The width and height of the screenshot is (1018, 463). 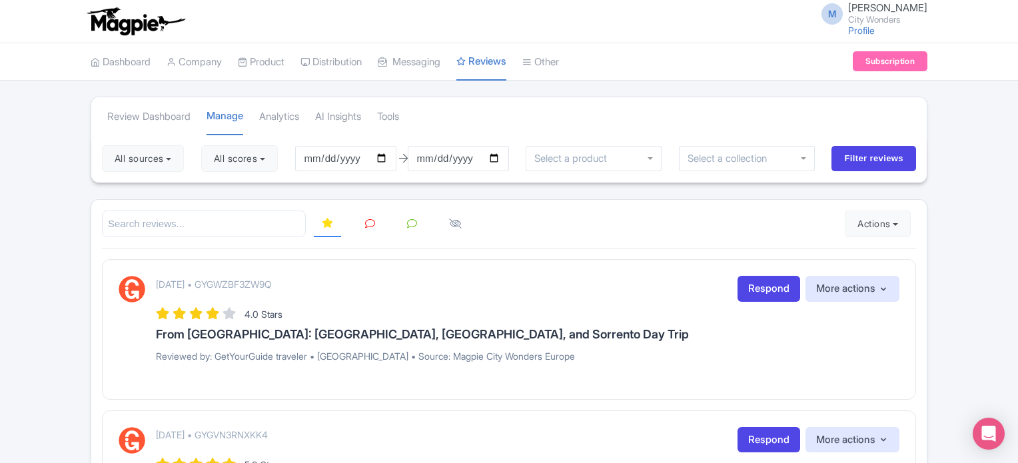 What do you see at coordinates (331, 62) in the screenshot?
I see `a: Distribution` at bounding box center [331, 62].